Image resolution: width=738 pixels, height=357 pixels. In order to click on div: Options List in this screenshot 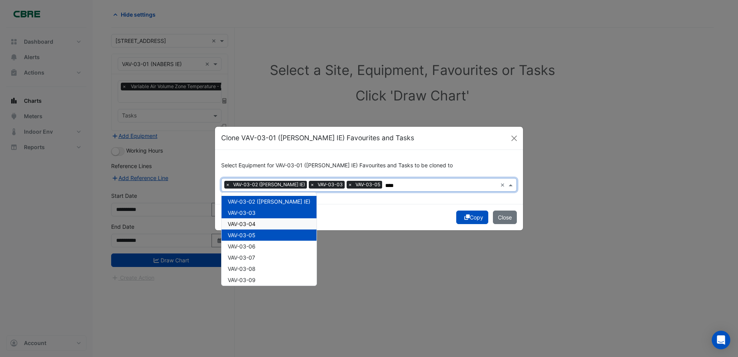, I will do `click(269, 239)`.